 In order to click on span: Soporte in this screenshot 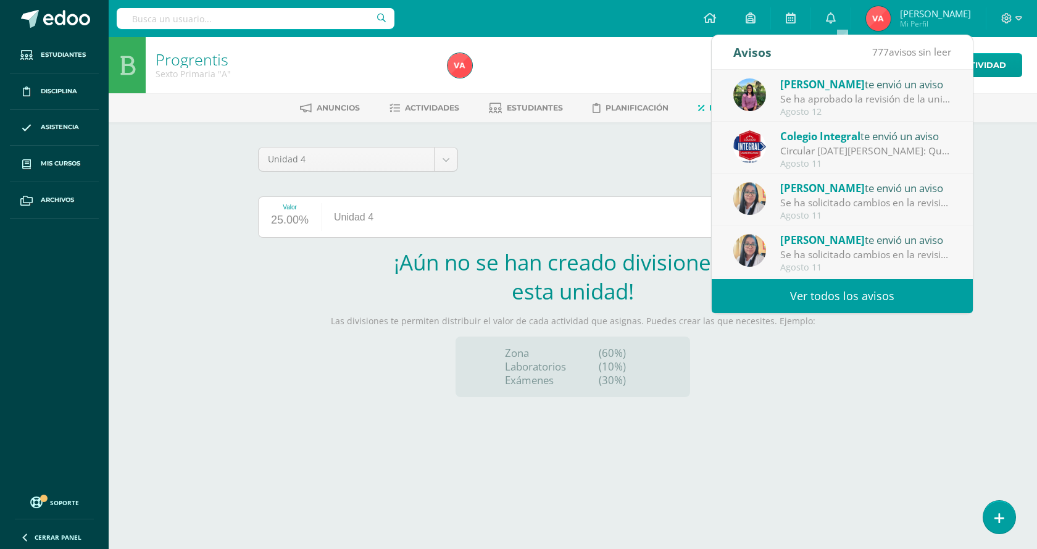, I will do `click(64, 503)`.